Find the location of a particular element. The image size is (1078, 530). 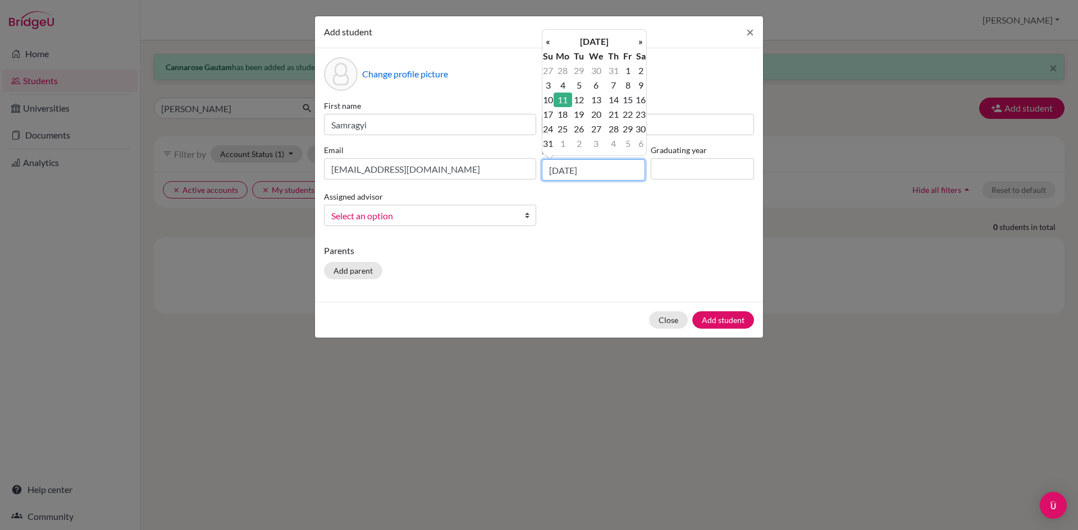

td: 17 is located at coordinates (548, 115).